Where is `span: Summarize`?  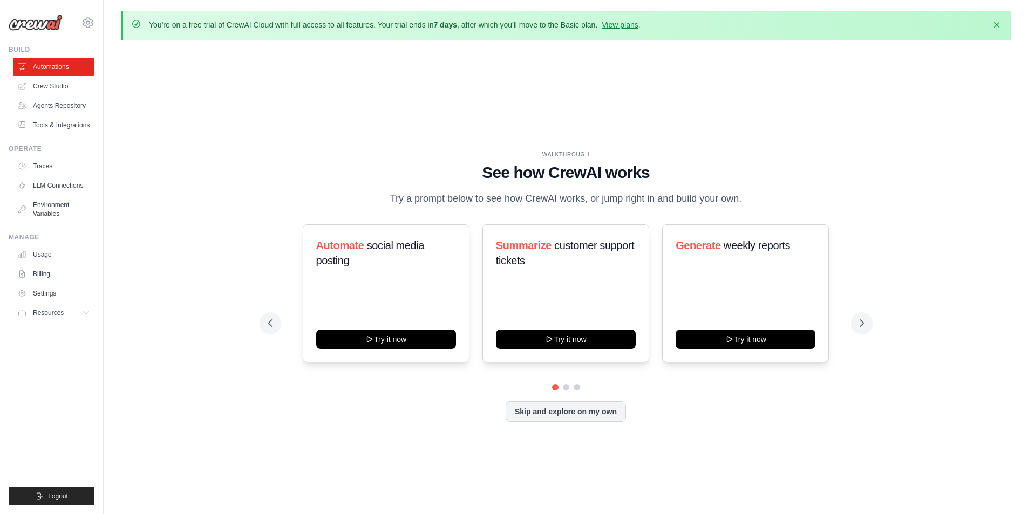 span: Summarize is located at coordinates (523, 246).